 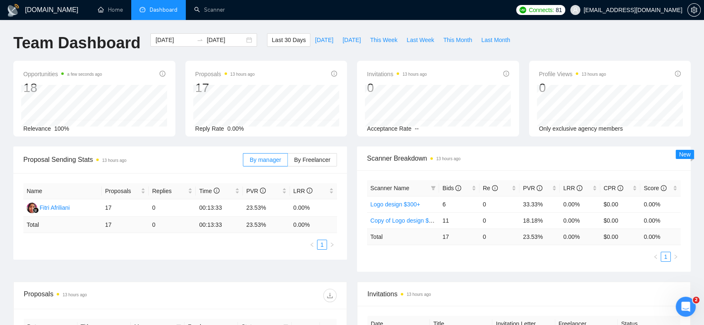 I want to click on button: This Week, so click(x=383, y=40).